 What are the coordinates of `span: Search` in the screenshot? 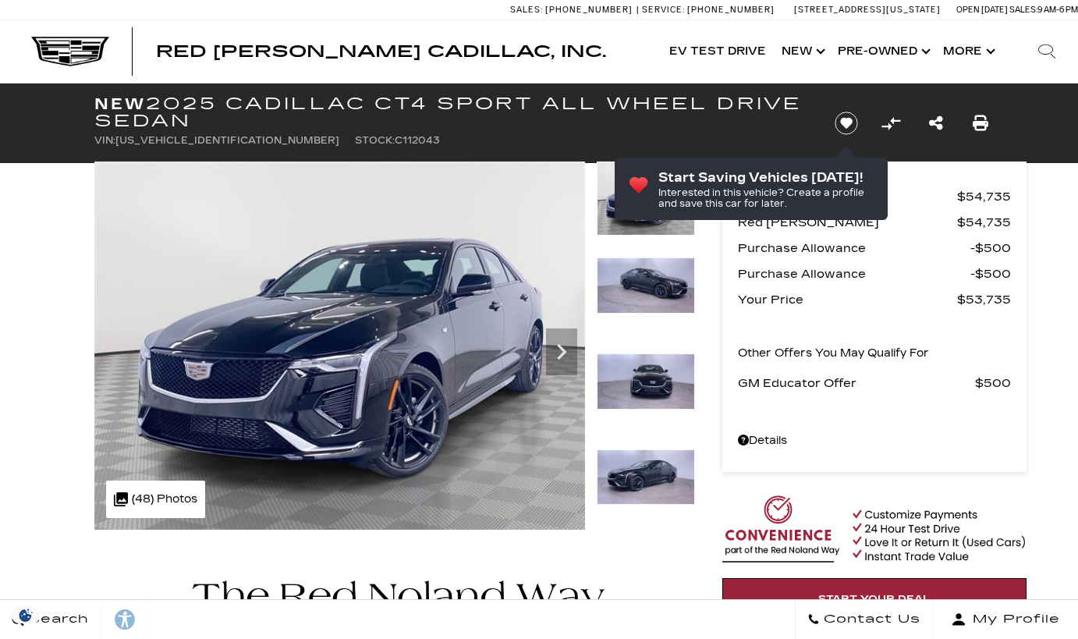 It's located at (56, 619).